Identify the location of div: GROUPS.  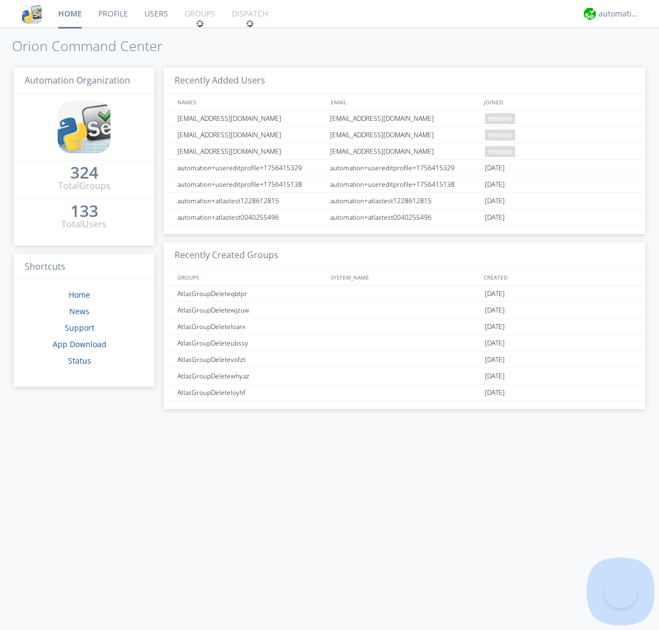
(250, 277).